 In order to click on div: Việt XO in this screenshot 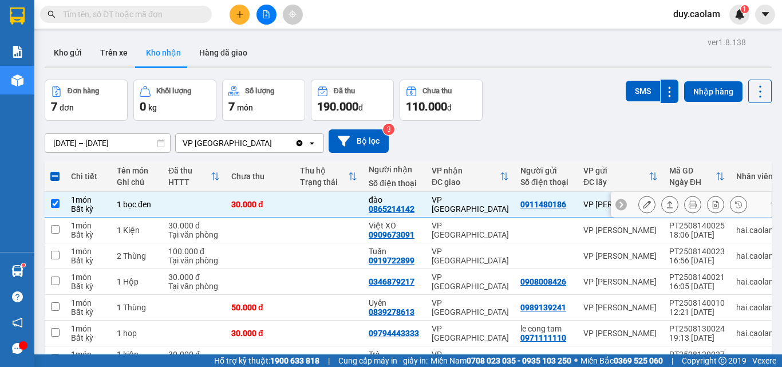, I will do `click(394, 226)`.